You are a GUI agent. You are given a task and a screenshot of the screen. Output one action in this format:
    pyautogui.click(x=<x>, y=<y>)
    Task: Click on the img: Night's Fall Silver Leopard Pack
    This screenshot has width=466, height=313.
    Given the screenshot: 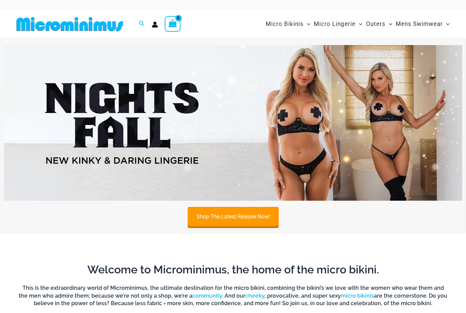 What is the action you would take?
    pyautogui.click(x=233, y=123)
    